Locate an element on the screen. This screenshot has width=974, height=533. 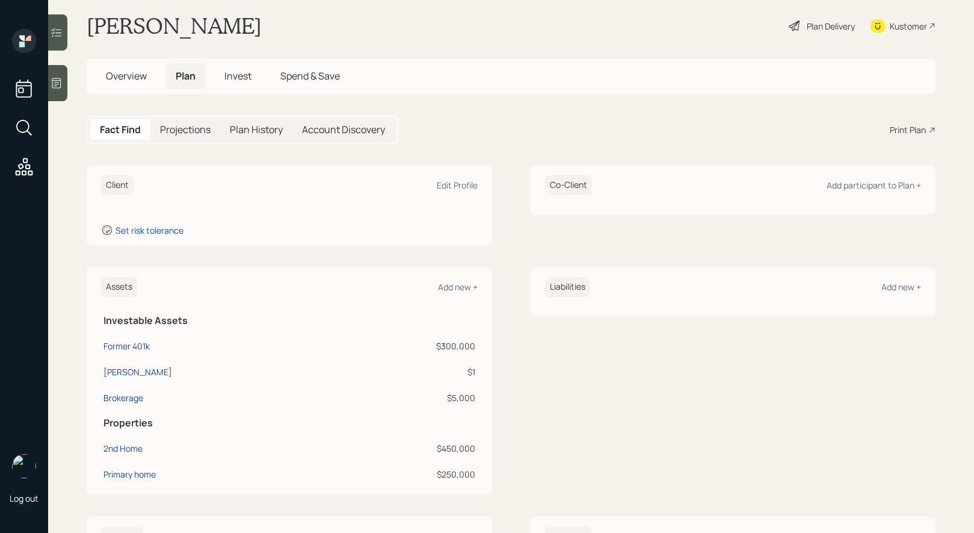
div: Edit Profile is located at coordinates (457, 185).